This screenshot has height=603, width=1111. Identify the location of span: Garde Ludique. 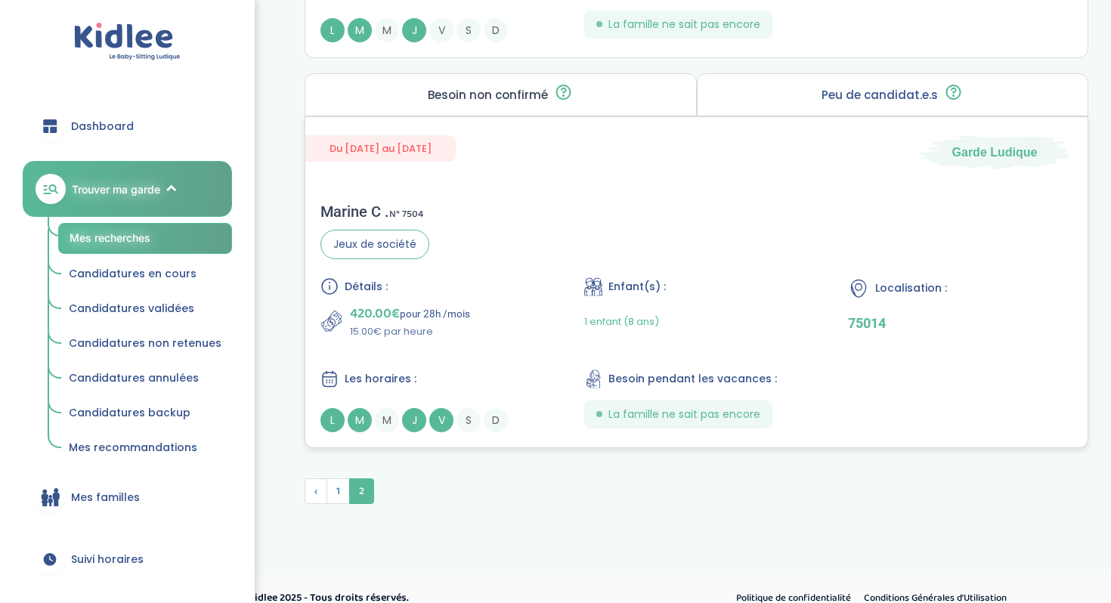
(995, 152).